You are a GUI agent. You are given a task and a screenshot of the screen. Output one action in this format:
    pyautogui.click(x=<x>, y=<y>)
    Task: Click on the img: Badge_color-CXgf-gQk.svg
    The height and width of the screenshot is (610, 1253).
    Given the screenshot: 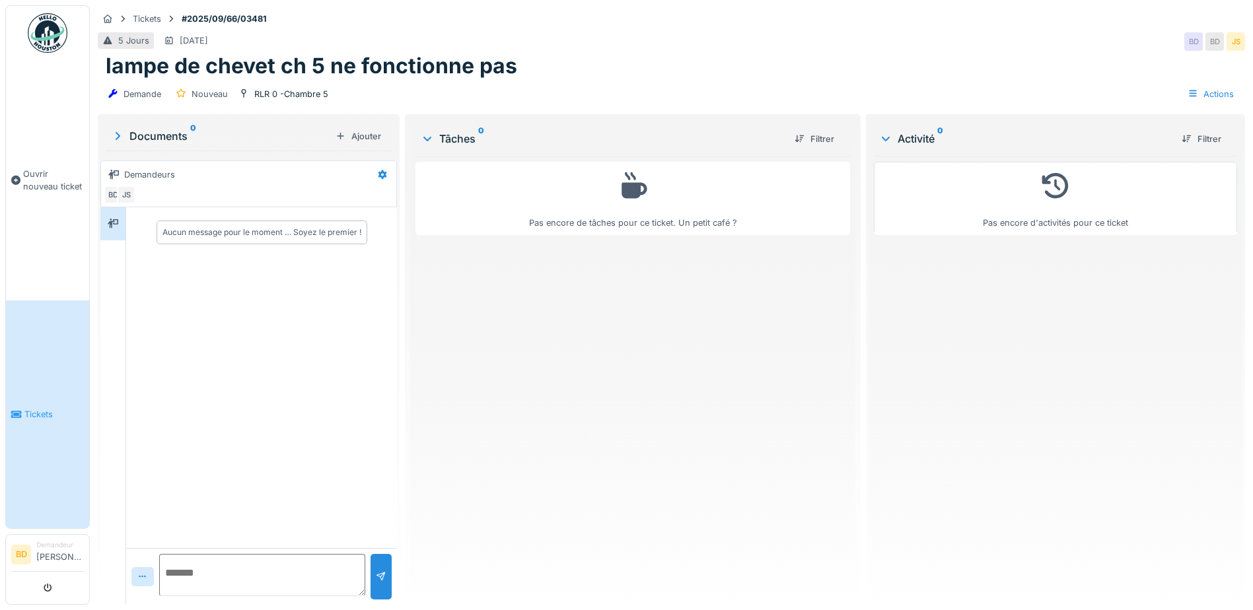 What is the action you would take?
    pyautogui.click(x=48, y=33)
    